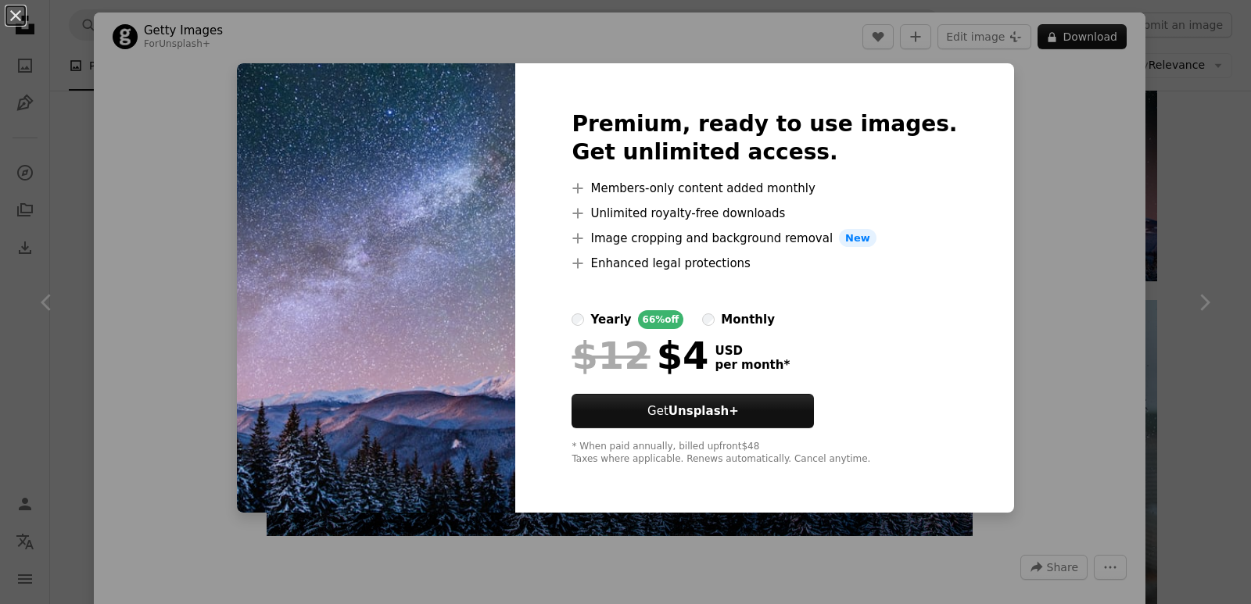 This screenshot has height=604, width=1251. What do you see at coordinates (693, 411) in the screenshot?
I see `button: GetUnsplash+` at bounding box center [693, 411].